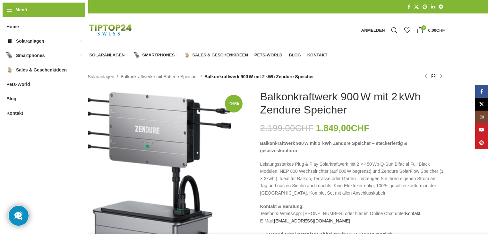 This screenshot has width=488, height=234. What do you see at coordinates (13, 27) in the screenshot?
I see `span: Home` at bounding box center [13, 27].